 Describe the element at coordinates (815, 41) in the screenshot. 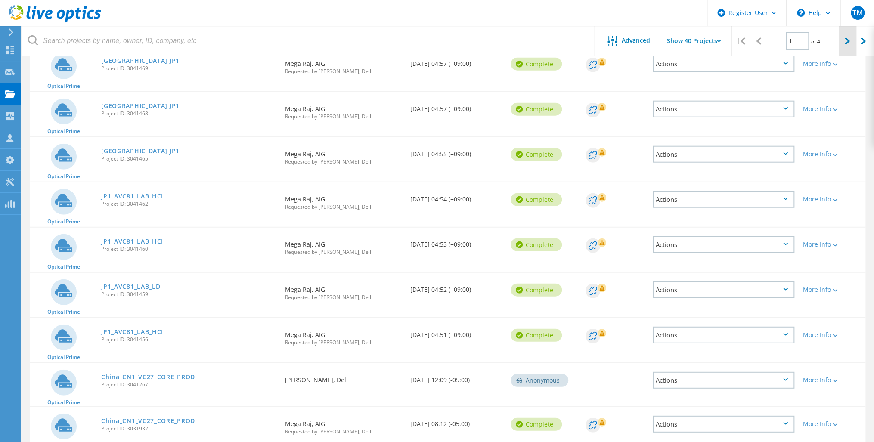

I see `span: of 4` at that location.